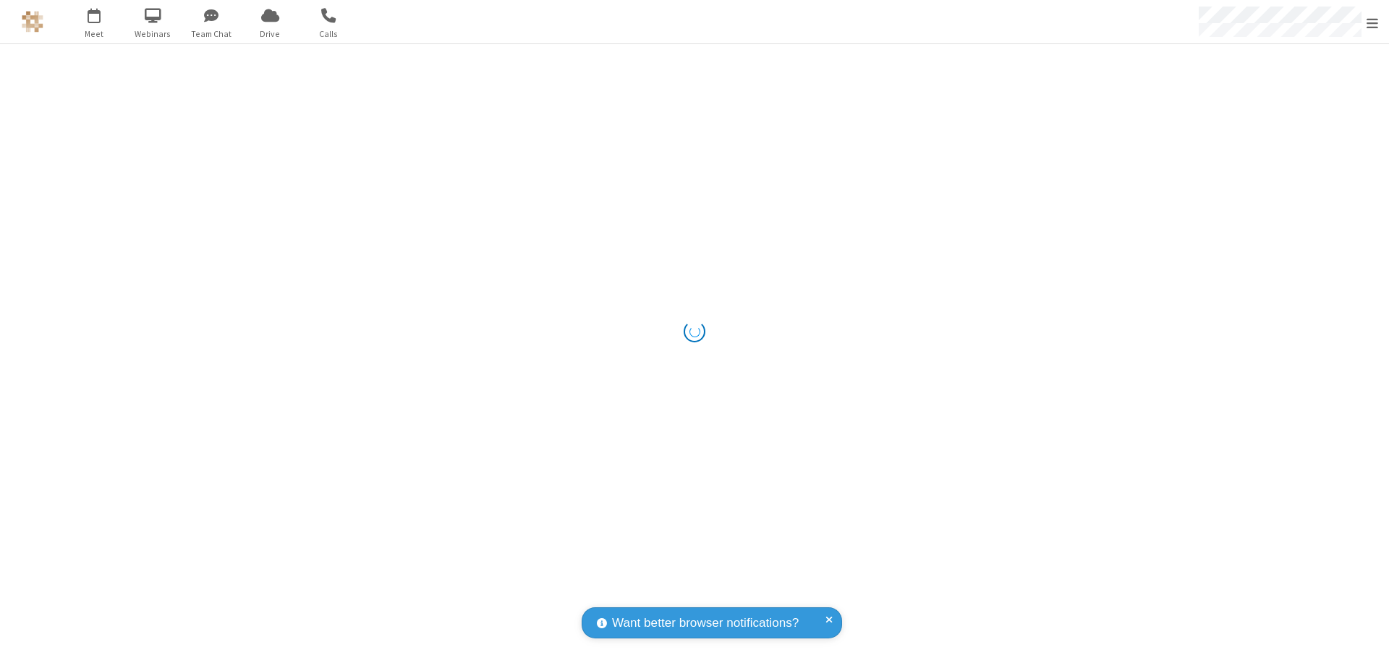 This screenshot has height=663, width=1389. Describe the element at coordinates (270, 34) in the screenshot. I see `span: Drive` at that location.